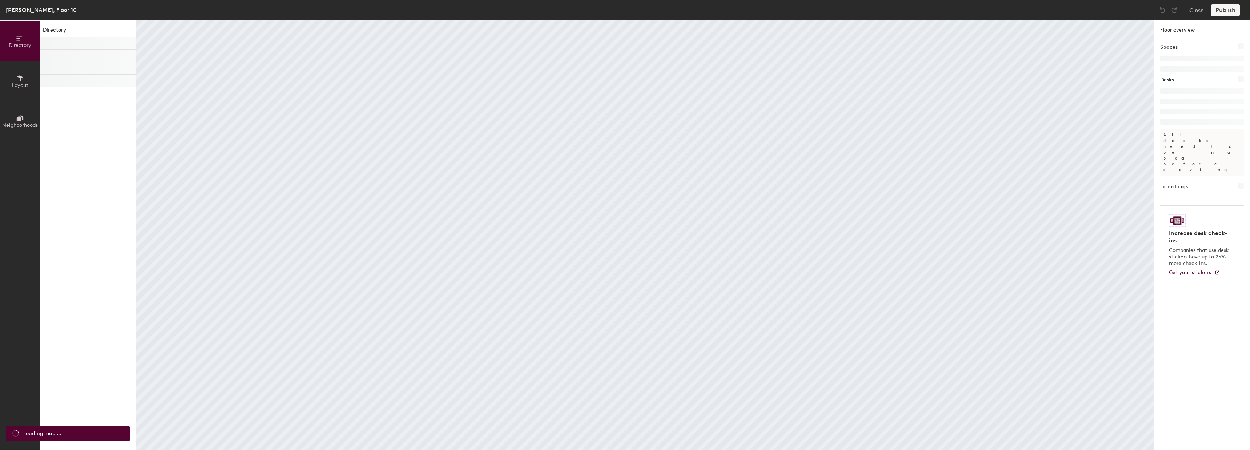 The width and height of the screenshot is (1250, 450). What do you see at coordinates (1202, 152) in the screenshot?
I see `p: All desks need to be in a pod before saving` at bounding box center [1202, 152].